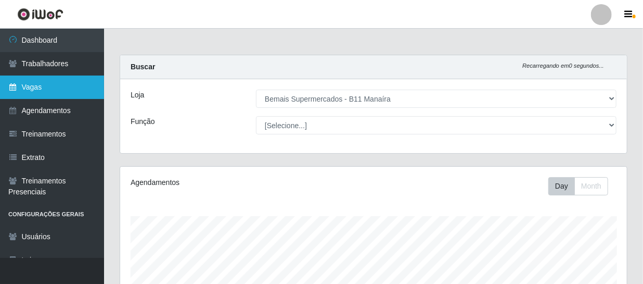  What do you see at coordinates (227, 182) in the screenshot?
I see `div: Agendamentos` at bounding box center [227, 182].